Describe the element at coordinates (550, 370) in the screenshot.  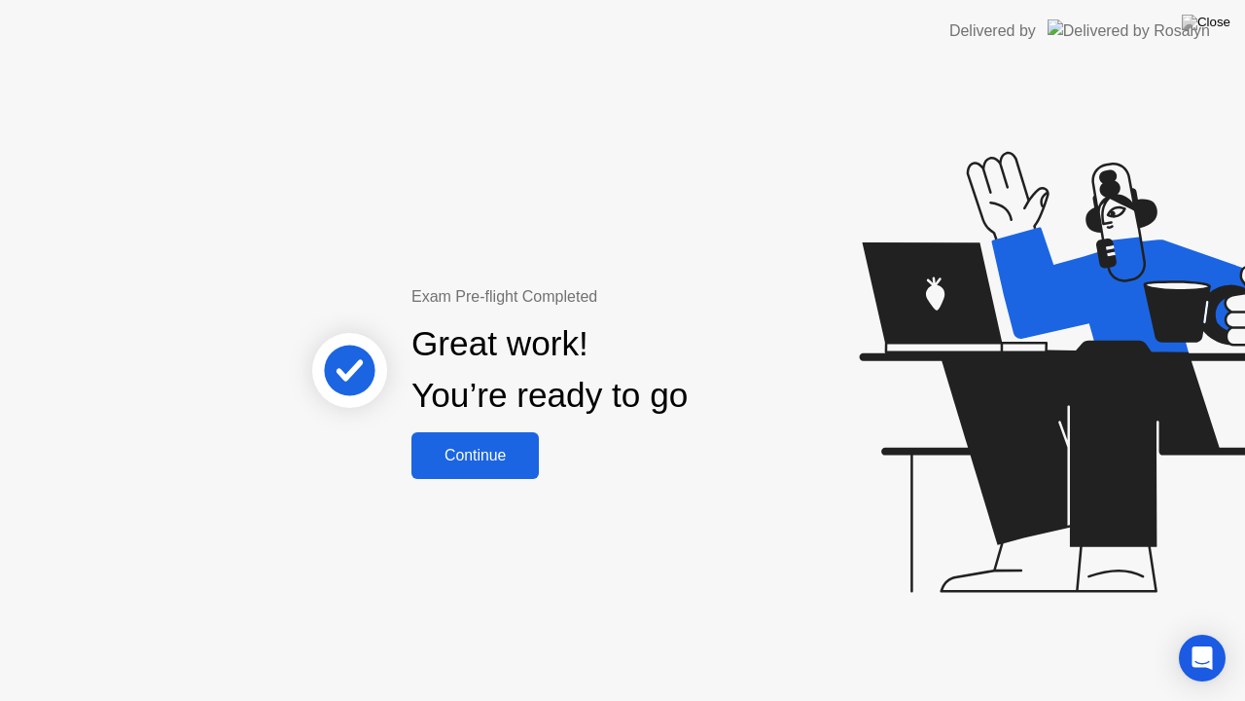
I see `div: Great work! You’re ready to go` at that location.